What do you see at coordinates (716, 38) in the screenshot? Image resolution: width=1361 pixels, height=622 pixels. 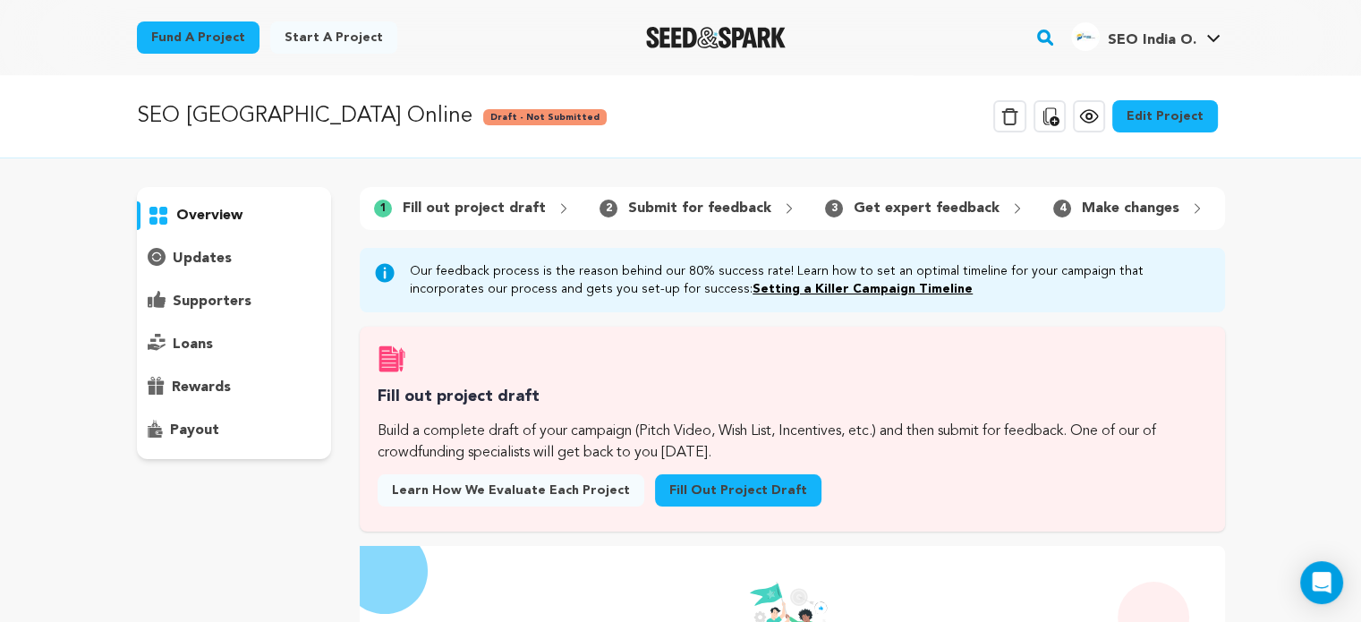 I see `a: Seed&Spark Homepage` at bounding box center [716, 38].